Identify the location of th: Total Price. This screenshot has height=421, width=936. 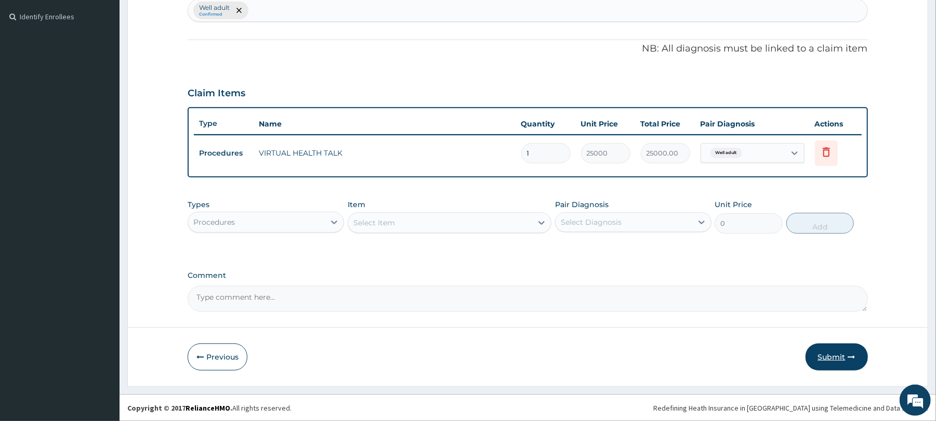
(666, 124).